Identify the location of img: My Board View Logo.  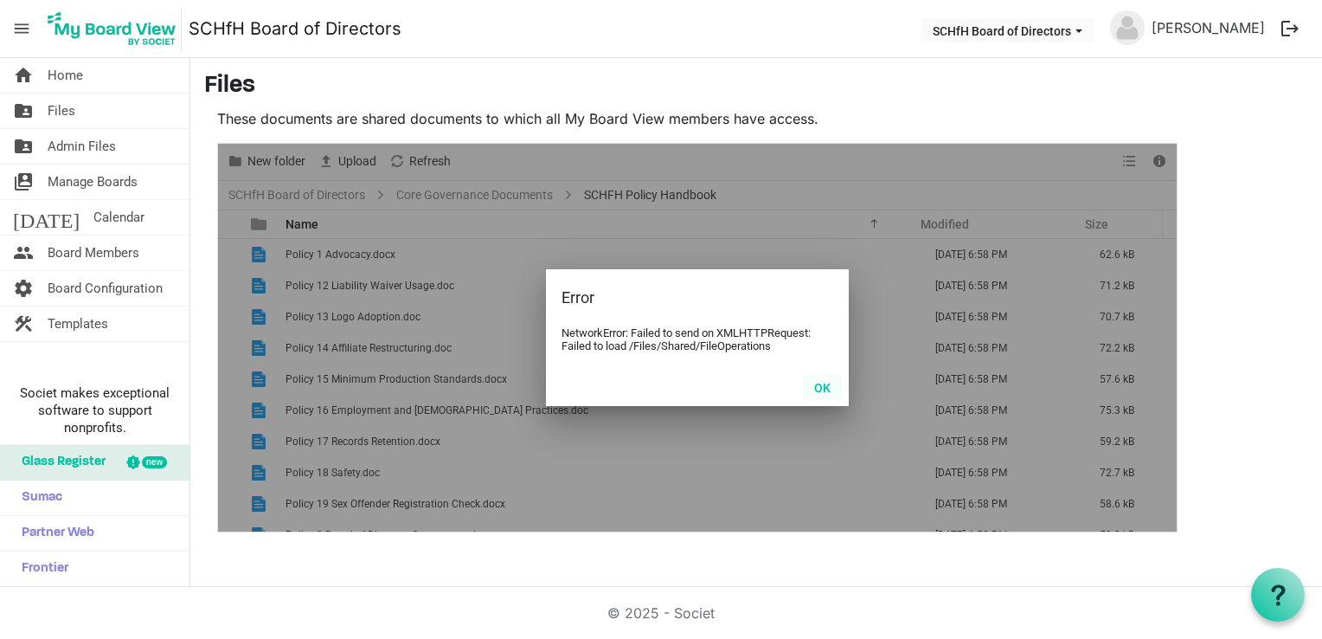
(112, 29).